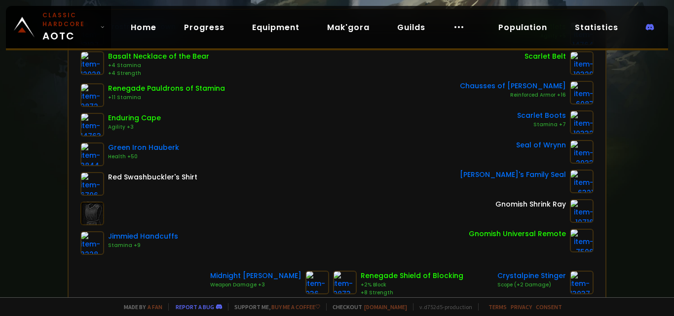 Image resolution: width=674 pixels, height=316 pixels. I want to click on a: Equipment, so click(276, 27).